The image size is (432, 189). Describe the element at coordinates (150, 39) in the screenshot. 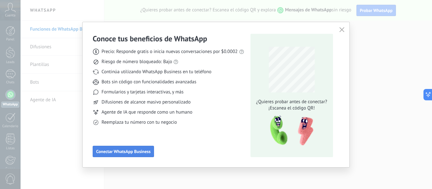

I see `h3: Conoce tus beneficios de WhatsApp` at that location.